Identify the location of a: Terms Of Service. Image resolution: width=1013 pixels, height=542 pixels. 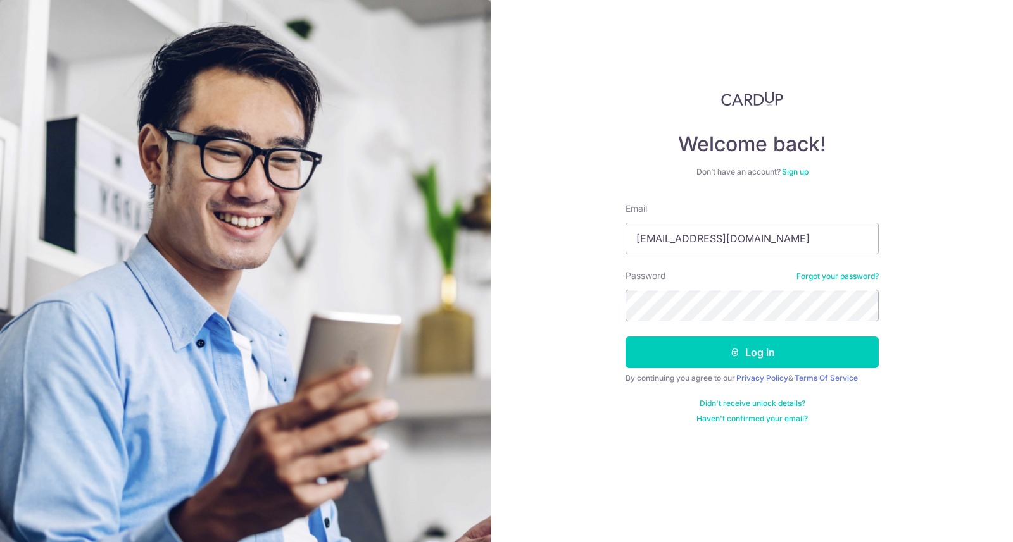
(826, 378).